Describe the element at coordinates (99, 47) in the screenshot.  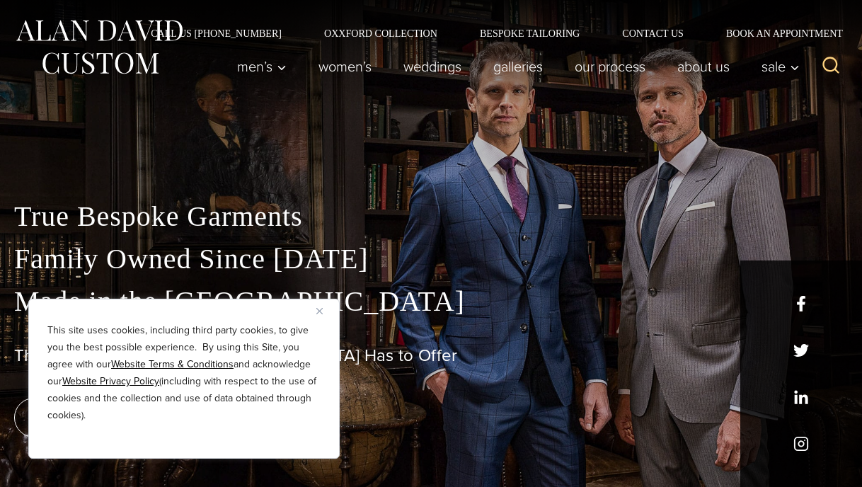
I see `img: Alan David Custom` at that location.